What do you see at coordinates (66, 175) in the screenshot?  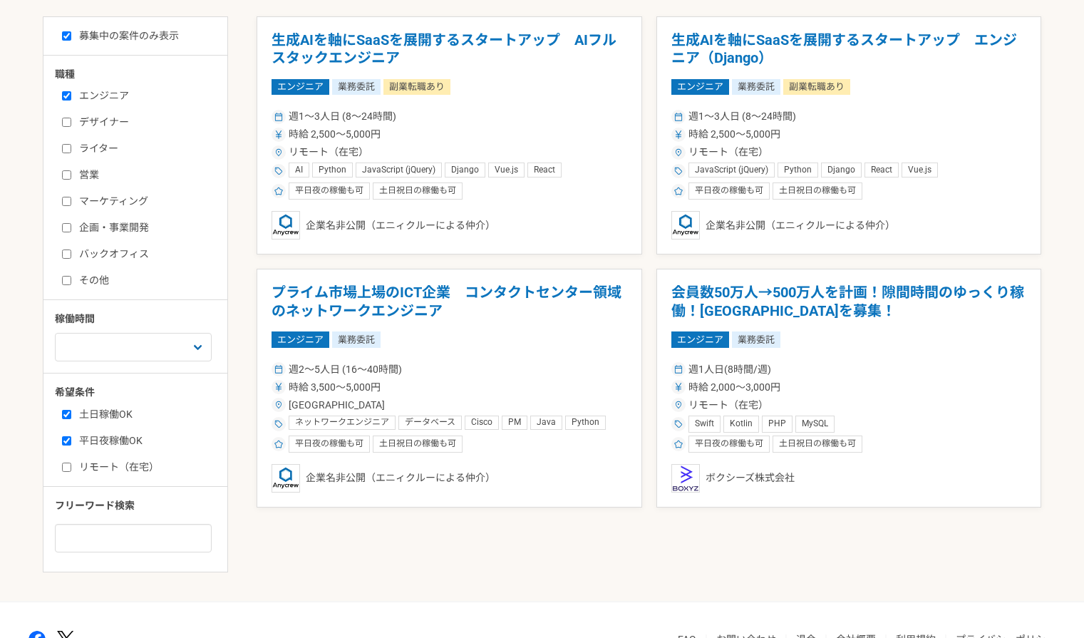 I see `input: 営業` at bounding box center [66, 175].